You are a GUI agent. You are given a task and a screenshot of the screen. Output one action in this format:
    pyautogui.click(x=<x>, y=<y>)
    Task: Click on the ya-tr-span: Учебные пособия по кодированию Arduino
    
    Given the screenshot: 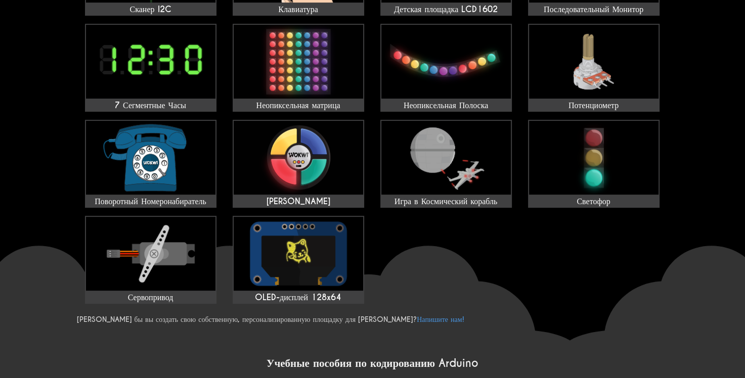 What is the action you would take?
    pyautogui.click(x=372, y=363)
    